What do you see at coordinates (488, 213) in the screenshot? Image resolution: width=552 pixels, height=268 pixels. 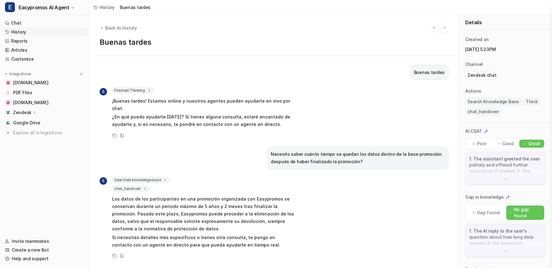 I see `p: Gap found` at bounding box center [488, 213].